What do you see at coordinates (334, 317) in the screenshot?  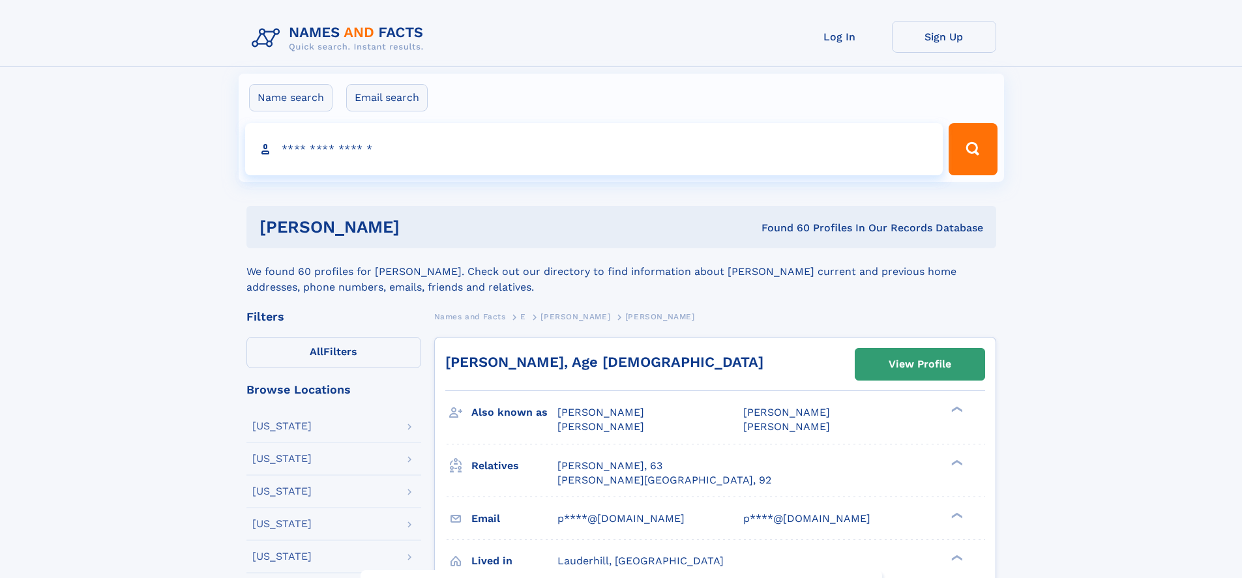 I see `div: Filters` at bounding box center [334, 317].